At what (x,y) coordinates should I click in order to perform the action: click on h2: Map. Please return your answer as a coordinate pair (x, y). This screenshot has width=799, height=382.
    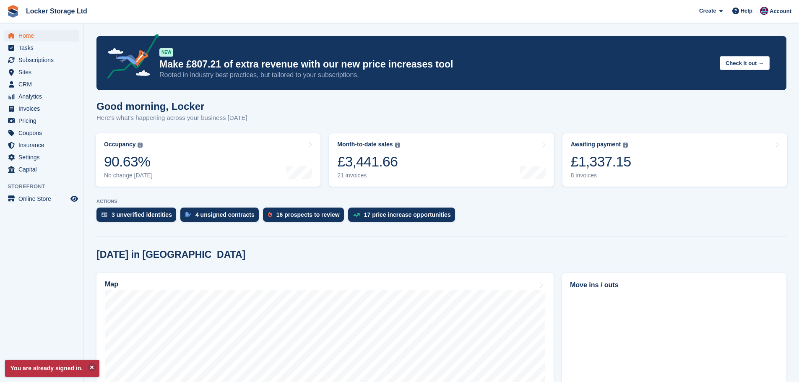
    Looking at the image, I should click on (112, 285).